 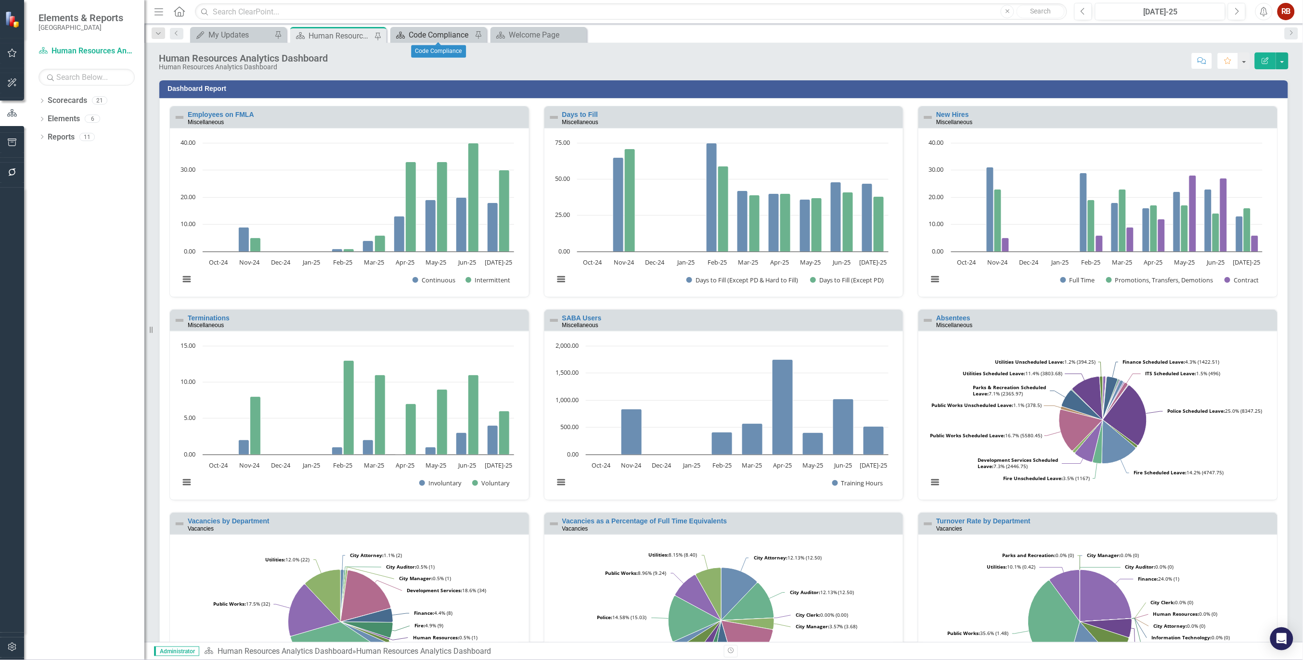 I want to click on path: Human Resources Unscheduled Leave, 0., so click(x=1114, y=401).